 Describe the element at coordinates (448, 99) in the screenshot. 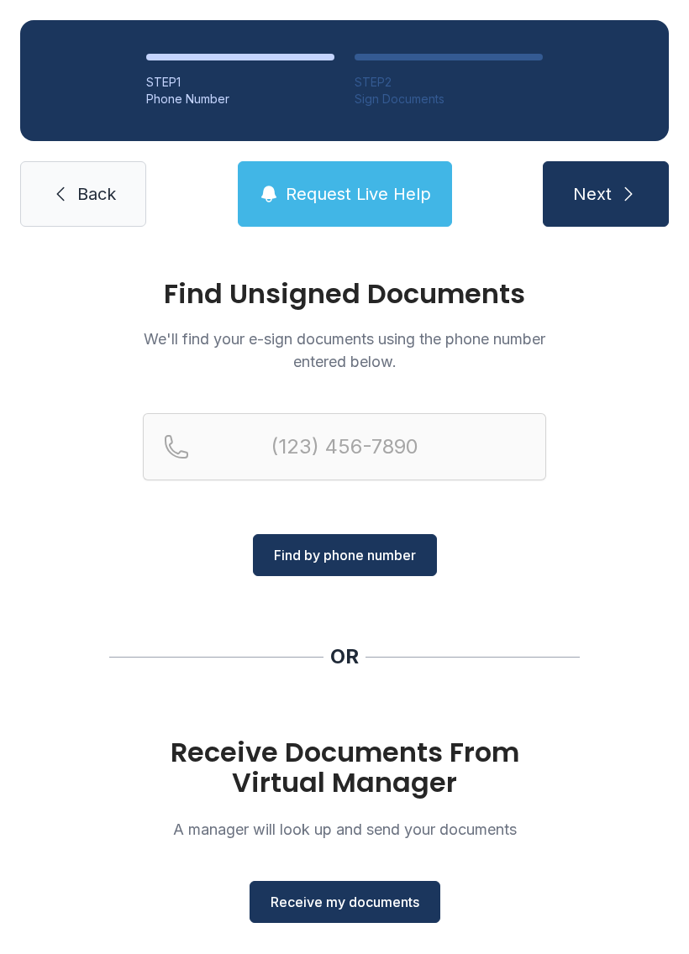

I see `div: Sign Documents` at that location.